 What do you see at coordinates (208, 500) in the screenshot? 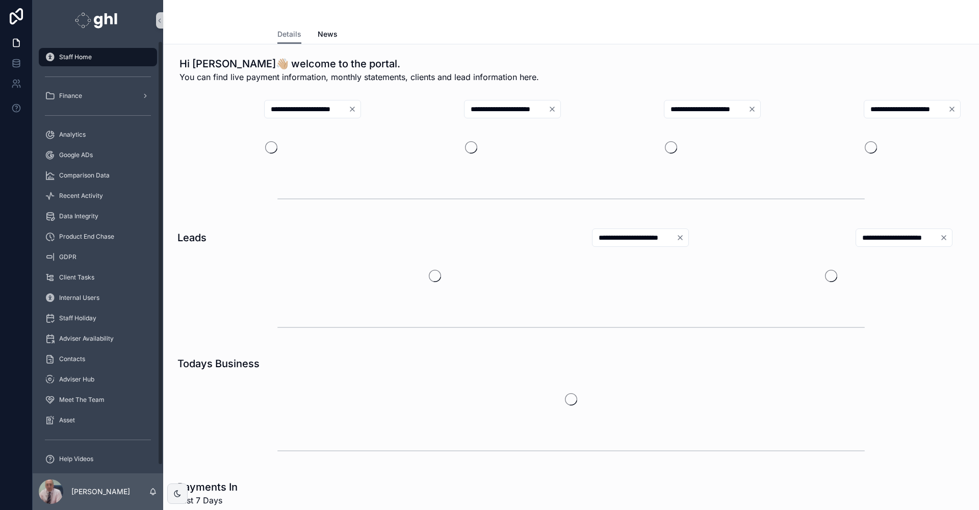
I see `span: Last 7 Days` at bounding box center [208, 500].